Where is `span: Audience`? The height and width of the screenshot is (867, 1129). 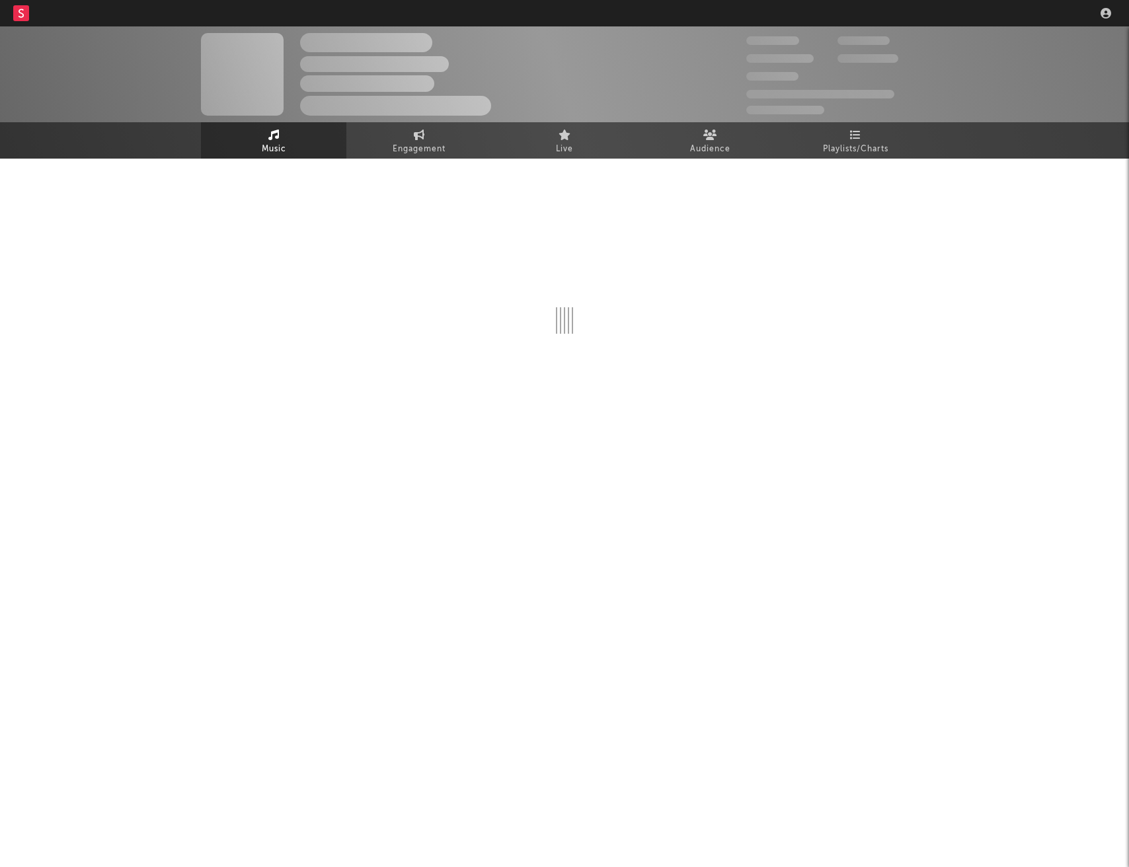
span: Audience is located at coordinates (710, 149).